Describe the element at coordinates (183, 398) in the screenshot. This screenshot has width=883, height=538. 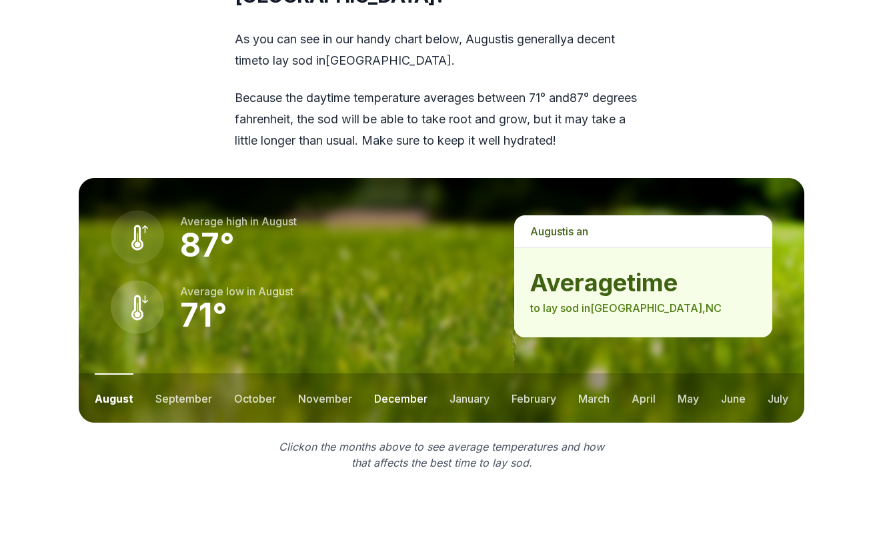
I see `button: september` at that location.